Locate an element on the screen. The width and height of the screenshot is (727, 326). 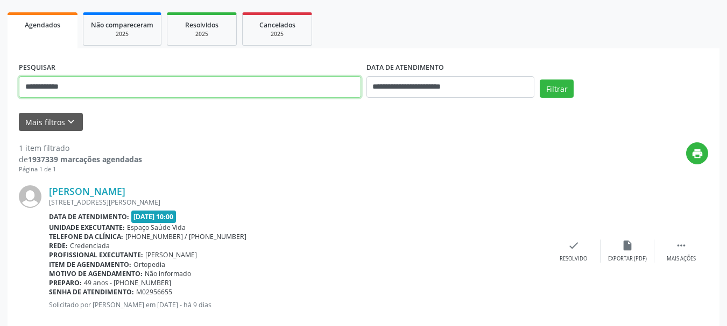
b: Item de agendamento: is located at coordinates (90, 265).